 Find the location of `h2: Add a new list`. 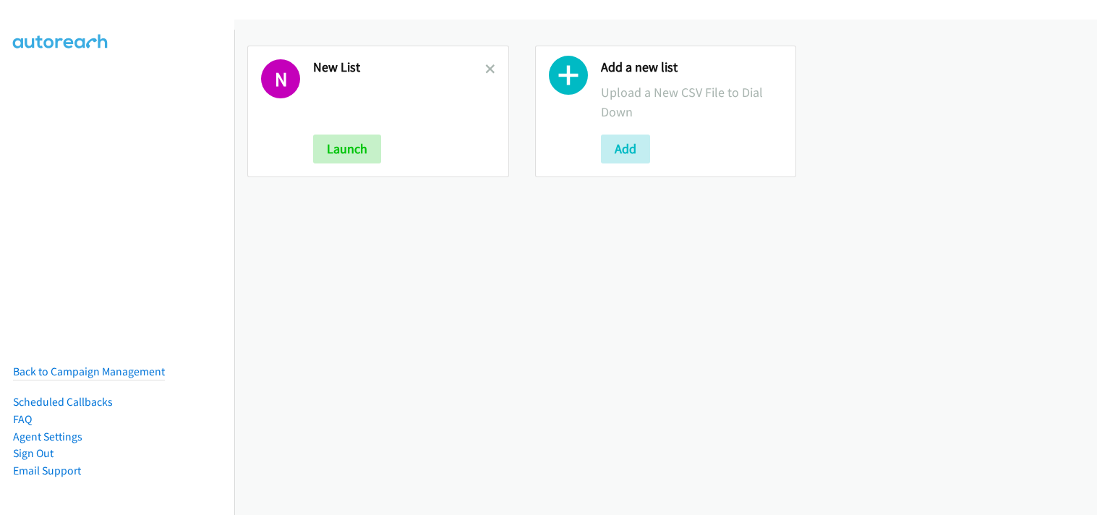

h2: Add a new list is located at coordinates (692, 67).